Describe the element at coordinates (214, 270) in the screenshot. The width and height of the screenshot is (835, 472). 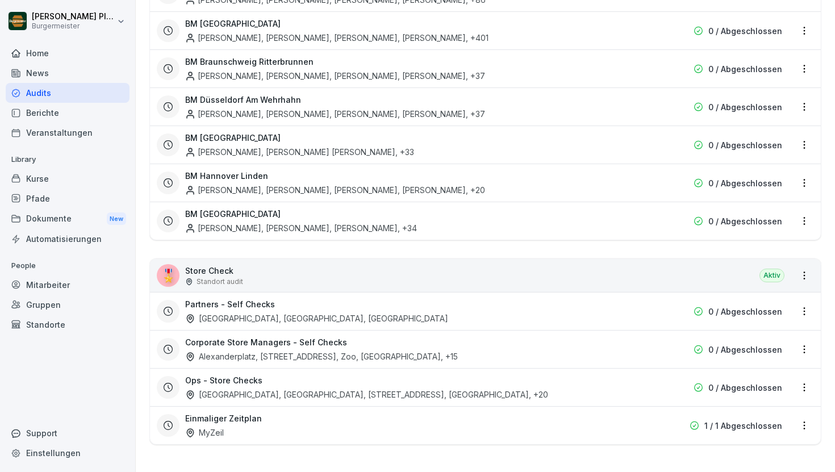
I see `p: Store Check` at that location.